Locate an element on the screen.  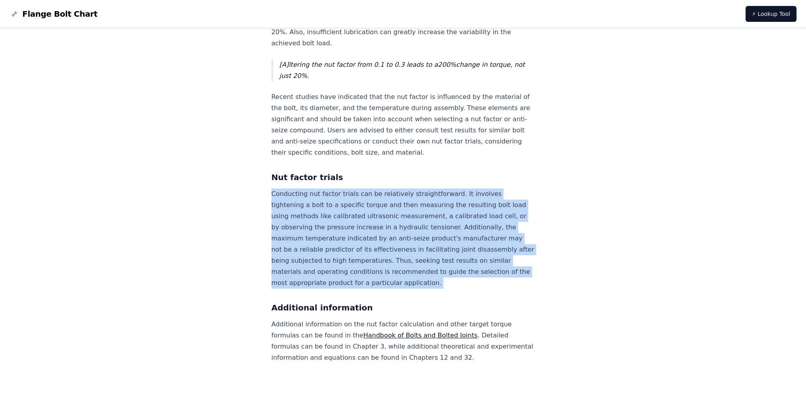
span: Flange Bolt Chart is located at coordinates (60, 14).